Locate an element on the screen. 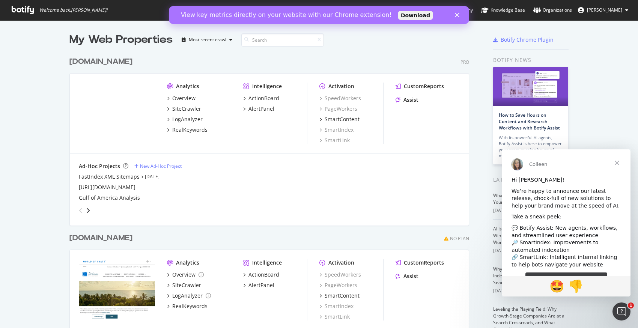 The height and width of the screenshot is (328, 638). div: FastIndex XML Sitemaps is located at coordinates (109, 177).